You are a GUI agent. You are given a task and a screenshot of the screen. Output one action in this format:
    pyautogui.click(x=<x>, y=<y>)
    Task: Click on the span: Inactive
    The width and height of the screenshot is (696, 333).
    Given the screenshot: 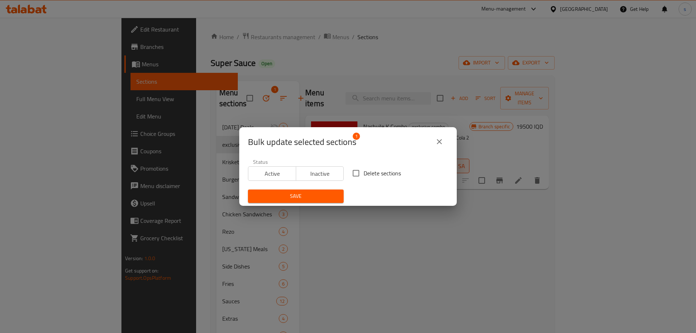 What is the action you would take?
    pyautogui.click(x=320, y=174)
    